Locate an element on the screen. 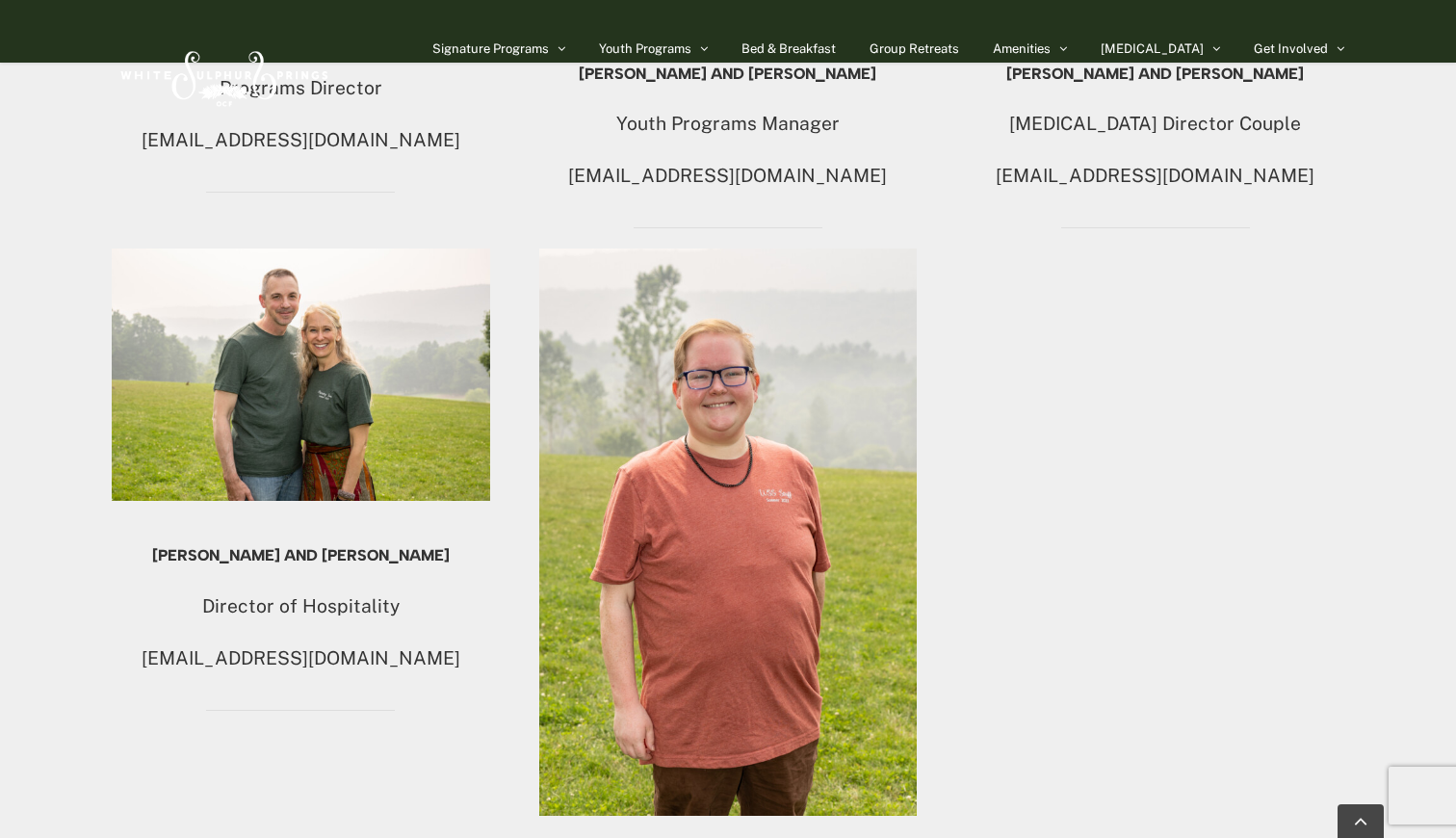  span: Bed & Breakfast is located at coordinates (789, 48).